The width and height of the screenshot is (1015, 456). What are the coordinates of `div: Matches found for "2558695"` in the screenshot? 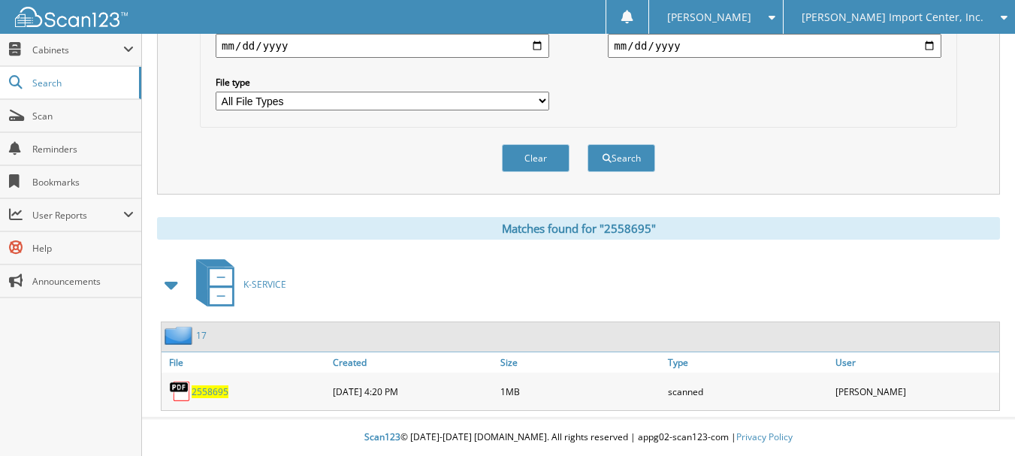 It's located at (578, 228).